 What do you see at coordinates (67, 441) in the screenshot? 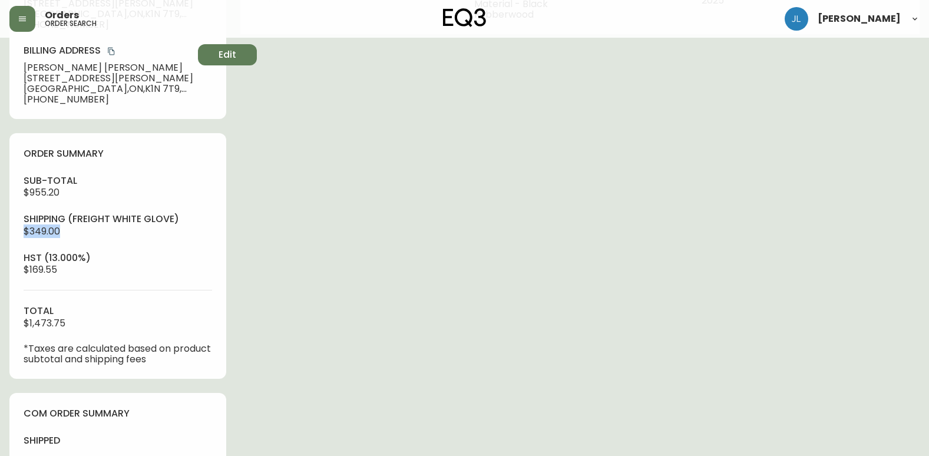
I see `h4: shipped` at bounding box center [67, 441].